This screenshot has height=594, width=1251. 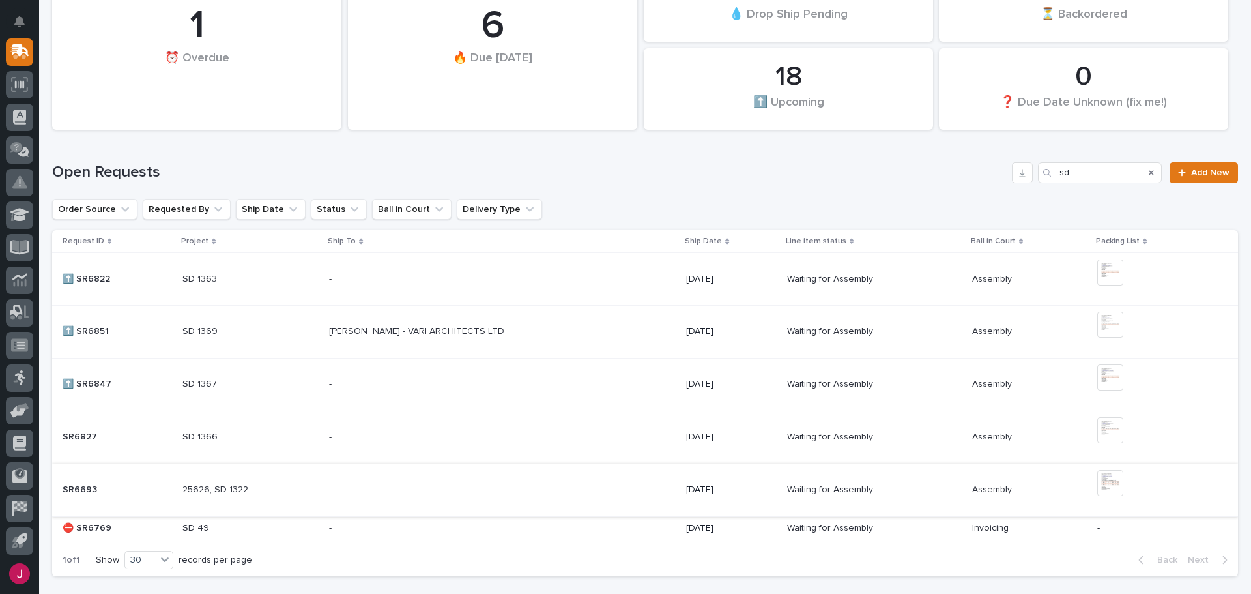 What do you see at coordinates (215, 560) in the screenshot?
I see `p: records per page` at bounding box center [215, 560].